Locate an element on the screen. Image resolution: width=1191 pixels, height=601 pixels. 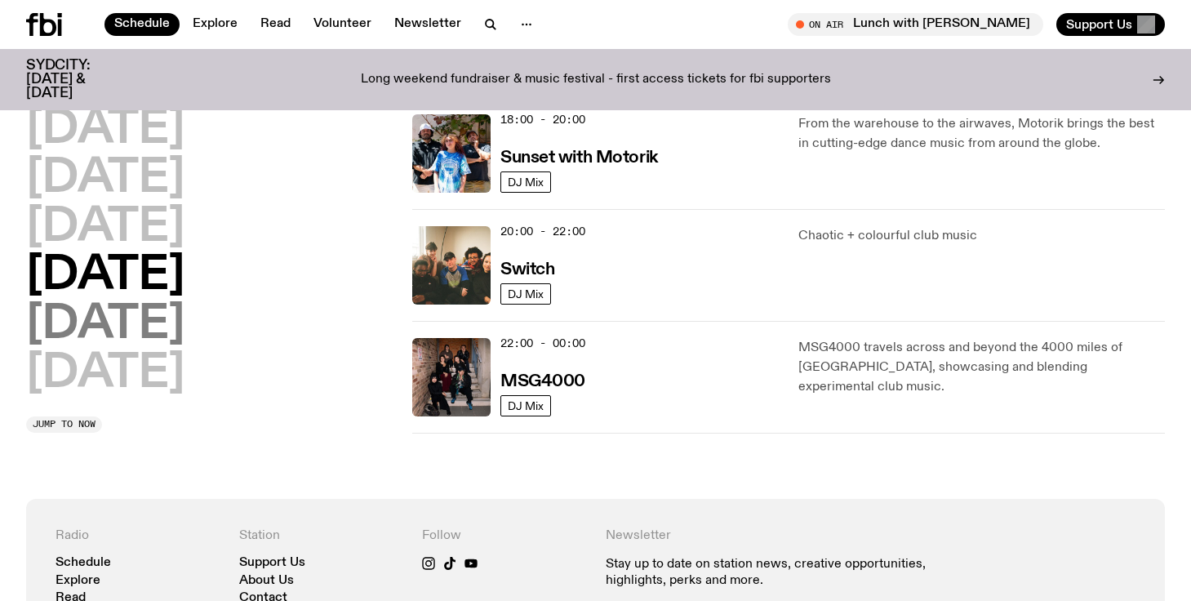
p: Stay up to date on station news, creative opportunities, highlights, perks and more. is located at coordinates (779, 572).